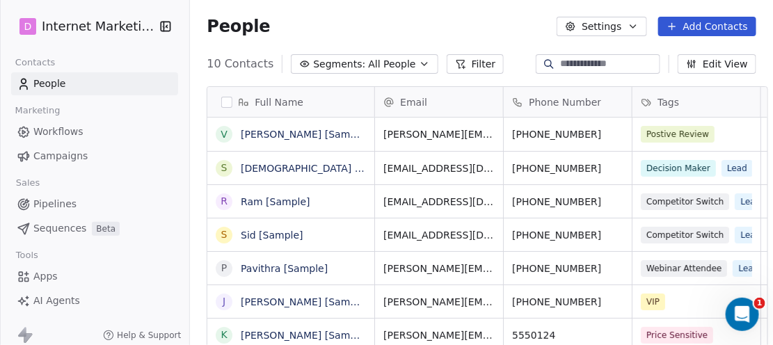 This screenshot has height=345, width=773. I want to click on a: Apps, so click(95, 276).